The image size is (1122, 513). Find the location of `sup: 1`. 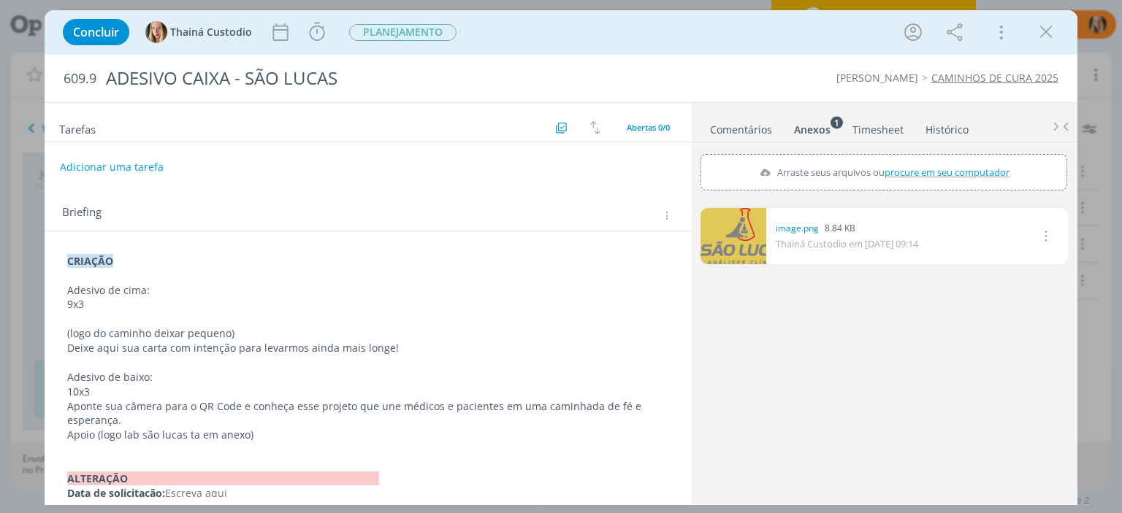

sup: 1 is located at coordinates (836, 122).